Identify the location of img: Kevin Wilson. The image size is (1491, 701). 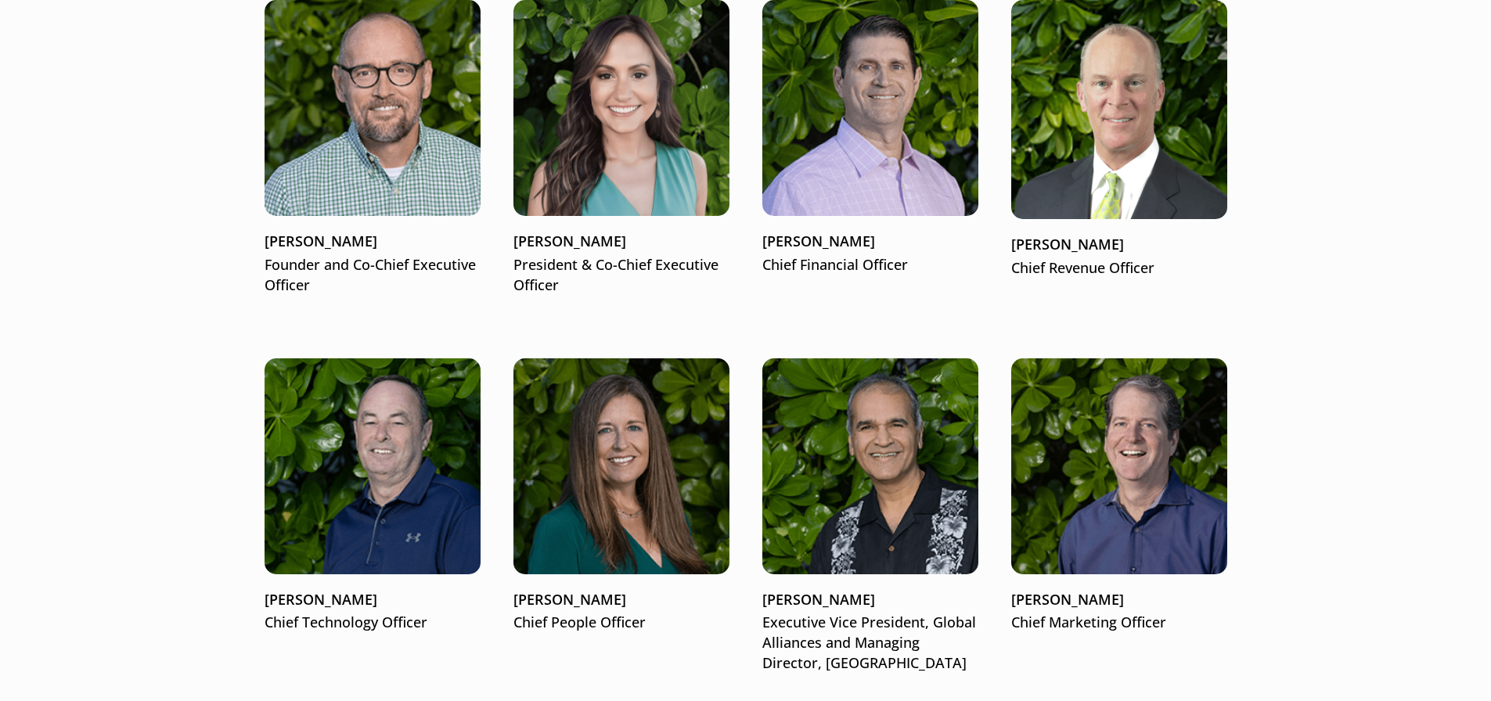
(373, 466).